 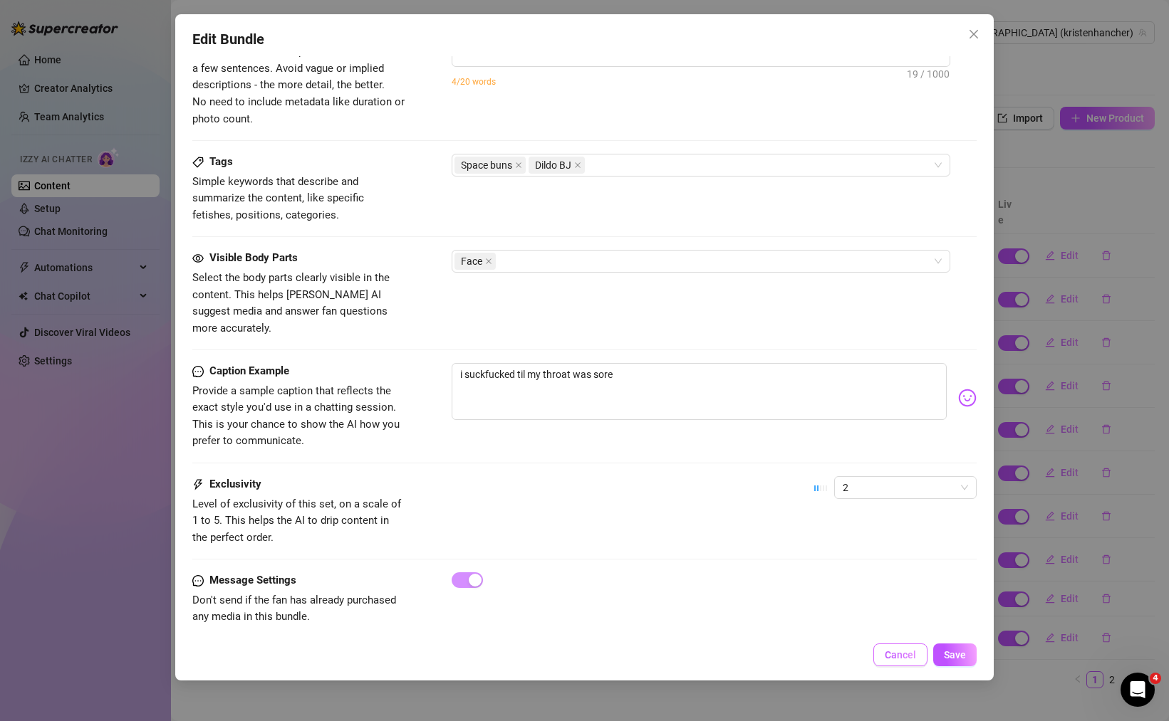 What do you see at coordinates (900, 655) in the screenshot?
I see `button: Cancel` at bounding box center [900, 655].